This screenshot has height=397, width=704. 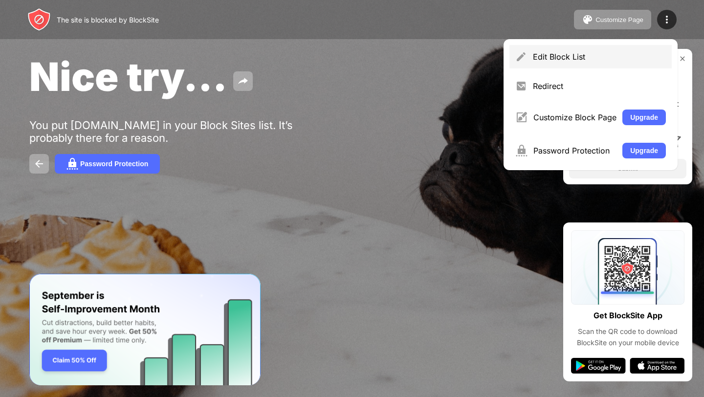 I want to click on img: qrcode.svg, so click(x=627, y=267).